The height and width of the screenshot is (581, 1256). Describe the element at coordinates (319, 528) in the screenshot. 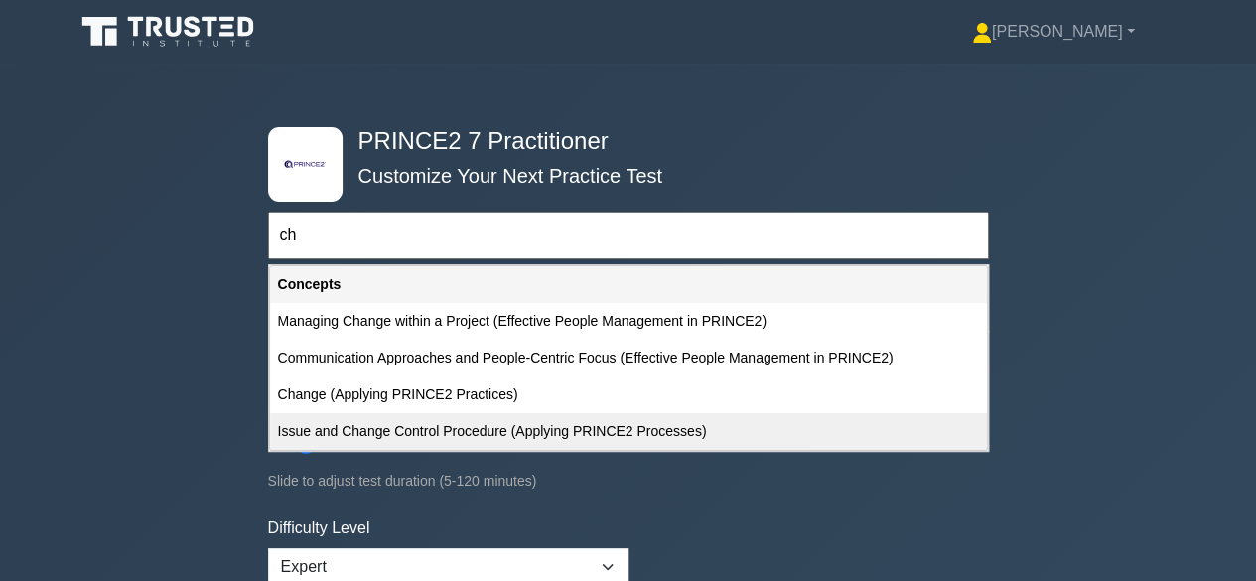

I see `label: Difficulty Level` at that location.